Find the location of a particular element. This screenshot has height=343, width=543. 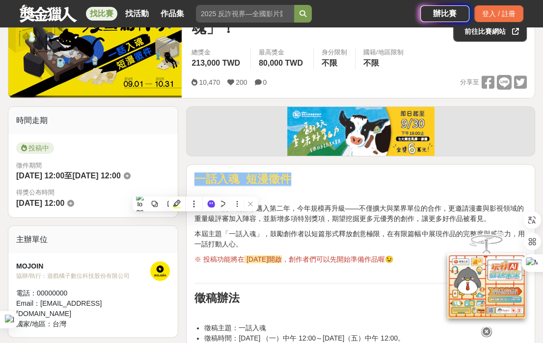

img: d2146d9a-e6f6-4337-9592-8cefde37ba6b.png is located at coordinates (486, 279).